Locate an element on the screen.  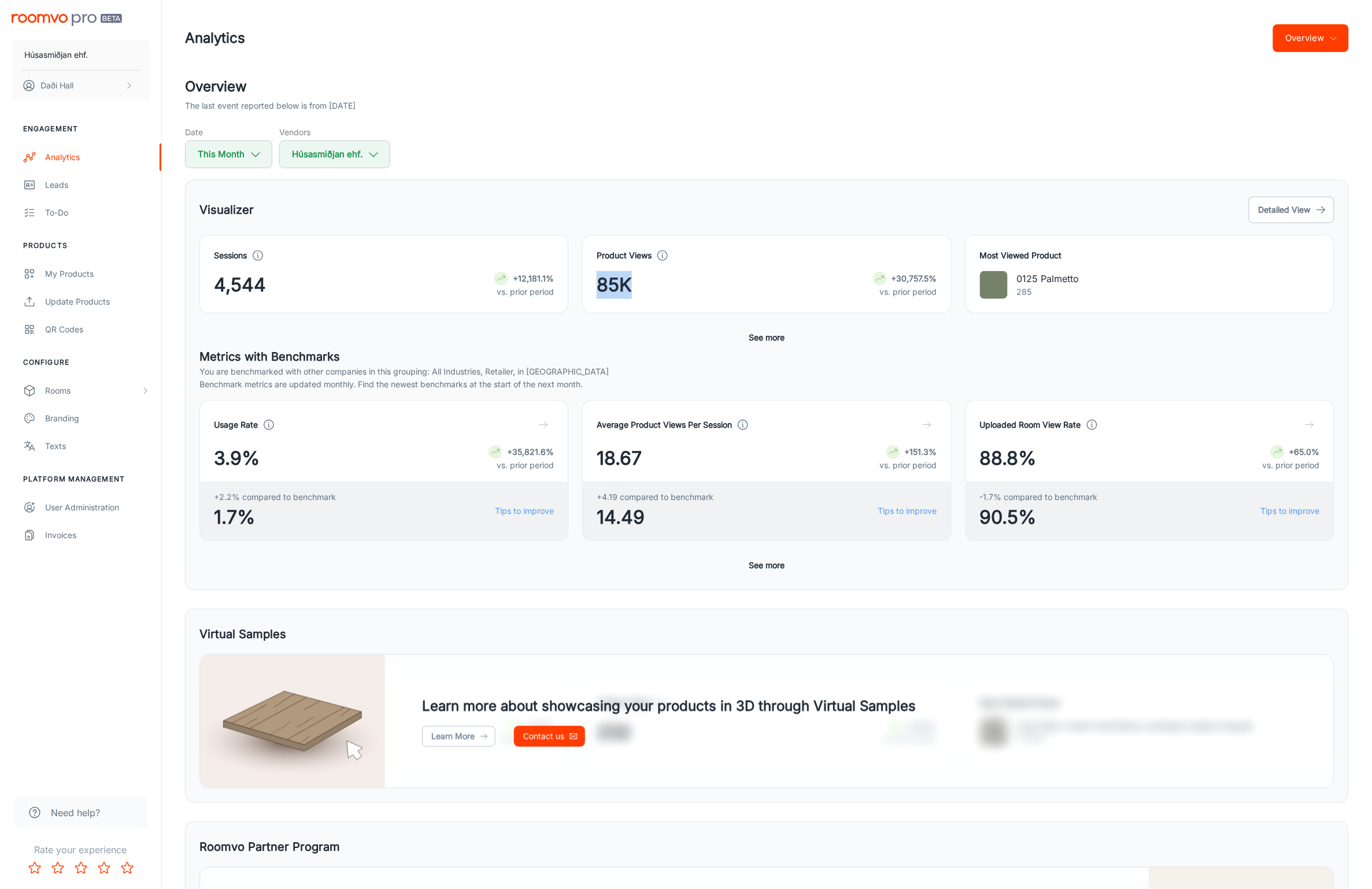
p: 285 is located at coordinates (1049, 292).